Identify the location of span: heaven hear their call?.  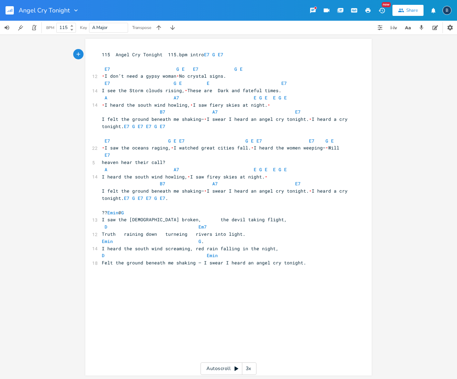
(134, 162).